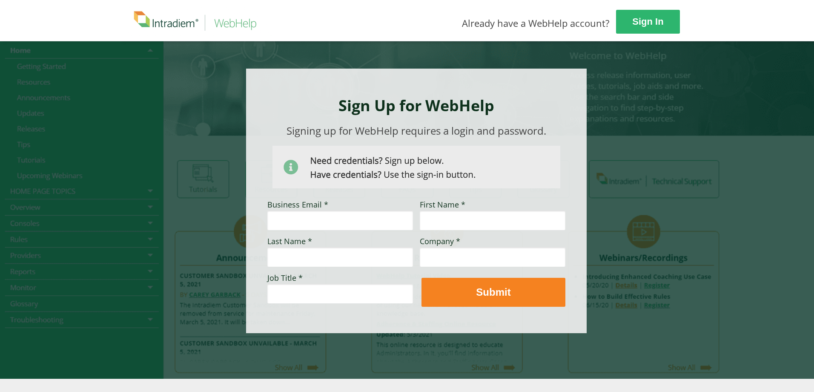 This screenshot has width=814, height=392. What do you see at coordinates (290, 241) in the screenshot?
I see `span: Last Name *` at bounding box center [290, 241].